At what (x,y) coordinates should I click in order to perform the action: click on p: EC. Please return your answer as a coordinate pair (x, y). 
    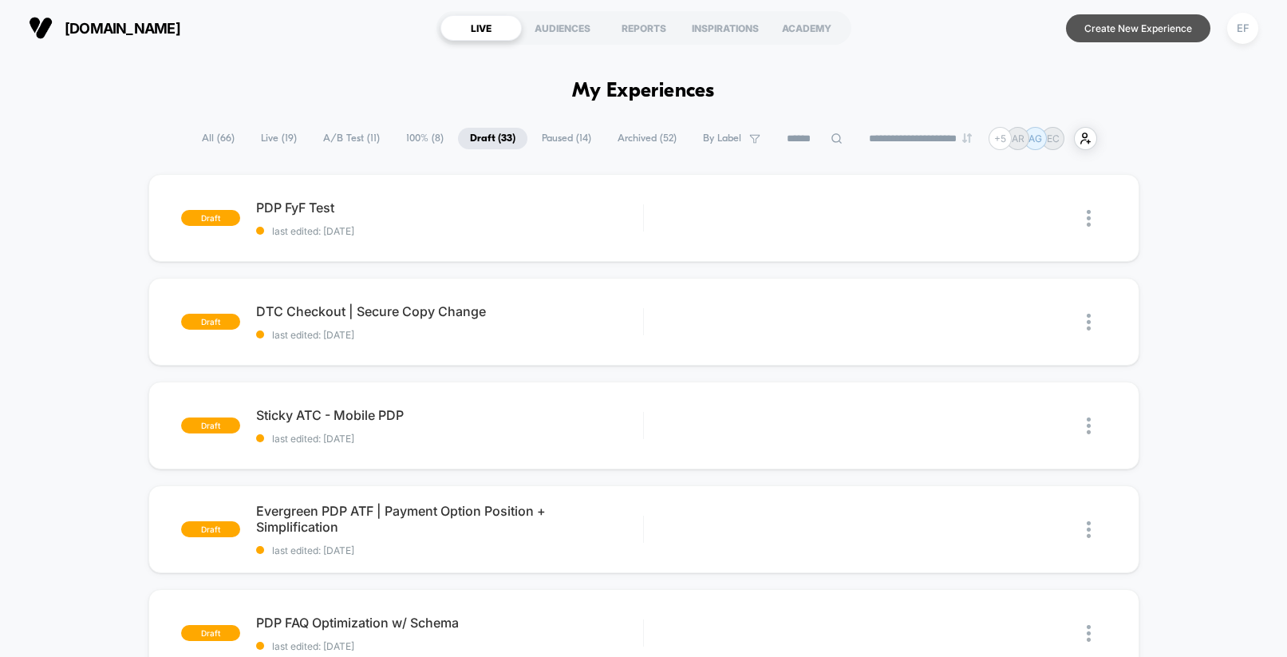
    Looking at the image, I should click on (1053, 138).